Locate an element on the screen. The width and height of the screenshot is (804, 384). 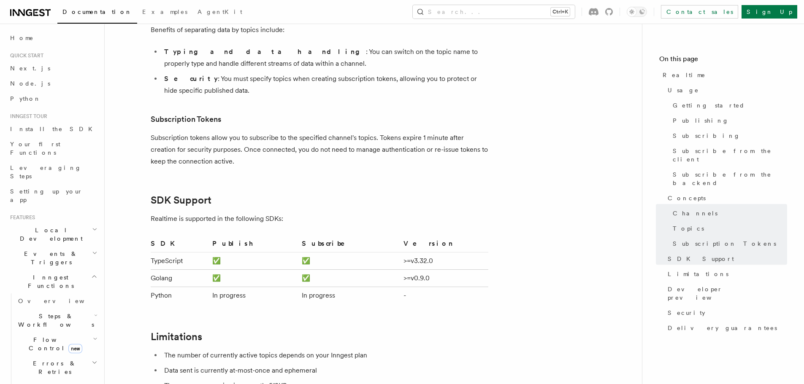
a: Home is located at coordinates (53, 38).